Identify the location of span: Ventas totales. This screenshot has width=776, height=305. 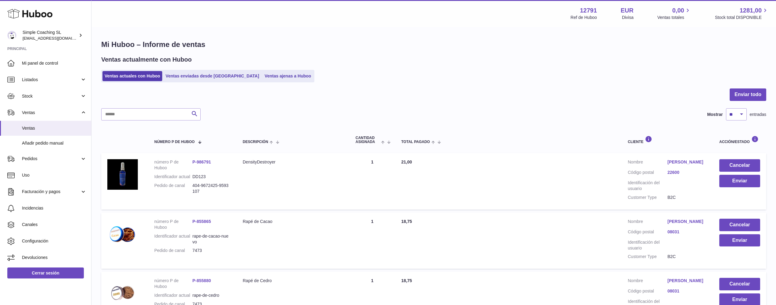
(674, 17).